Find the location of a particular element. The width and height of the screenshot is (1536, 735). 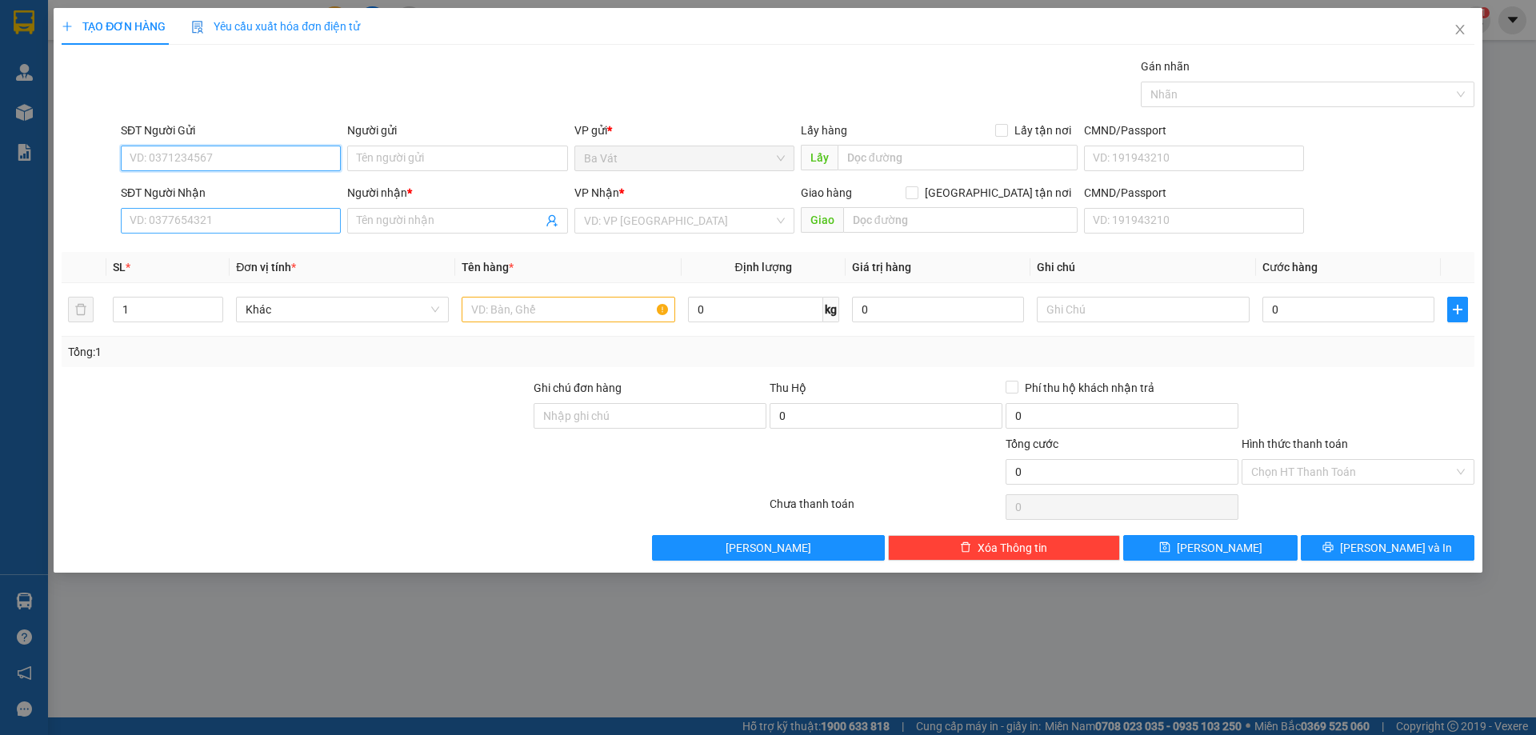

input: 0 is located at coordinates (938, 310).